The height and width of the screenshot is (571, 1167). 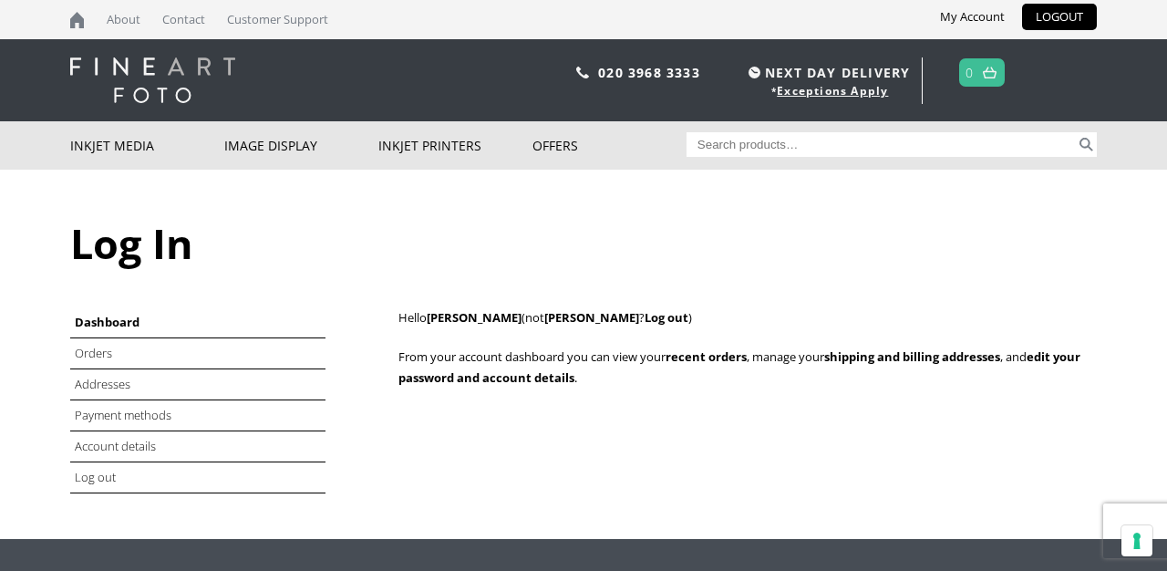 I want to click on a: 020 3968 3333, so click(x=649, y=72).